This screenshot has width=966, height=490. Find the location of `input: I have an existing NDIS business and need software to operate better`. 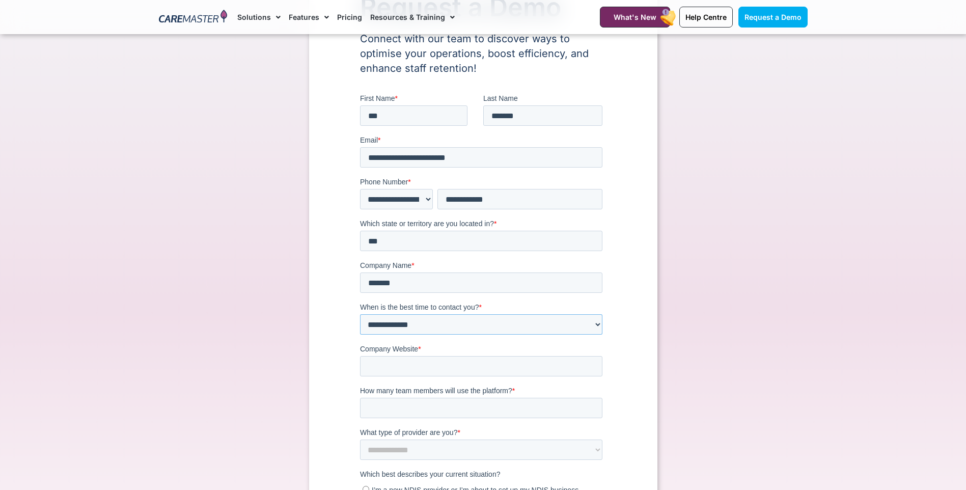

input: I have an existing NDIS business and need software to operate better is located at coordinates (6, 409).